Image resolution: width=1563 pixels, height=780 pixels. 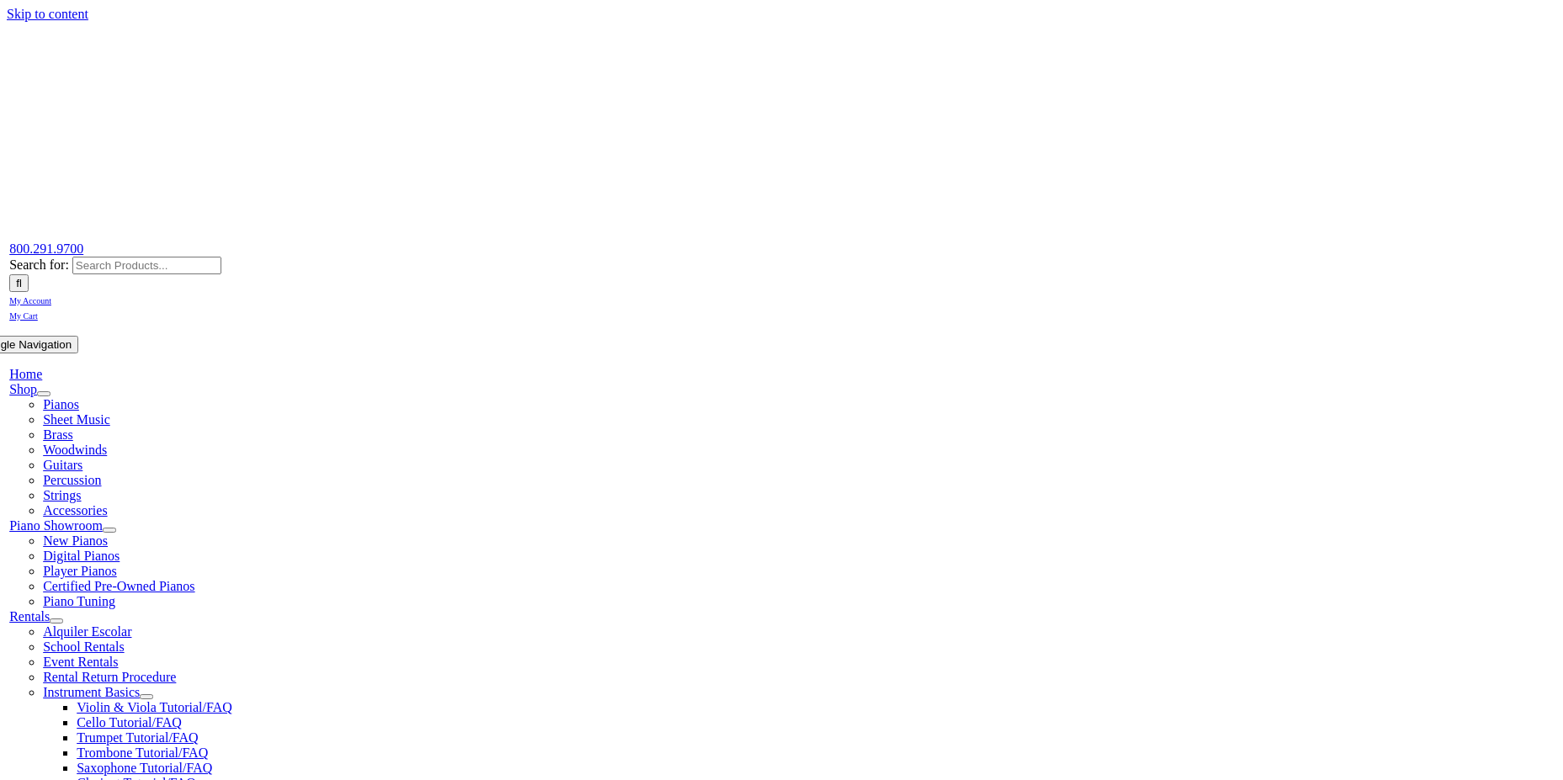 What do you see at coordinates (146, 265) in the screenshot?
I see `input: Search Products...` at bounding box center [146, 265].